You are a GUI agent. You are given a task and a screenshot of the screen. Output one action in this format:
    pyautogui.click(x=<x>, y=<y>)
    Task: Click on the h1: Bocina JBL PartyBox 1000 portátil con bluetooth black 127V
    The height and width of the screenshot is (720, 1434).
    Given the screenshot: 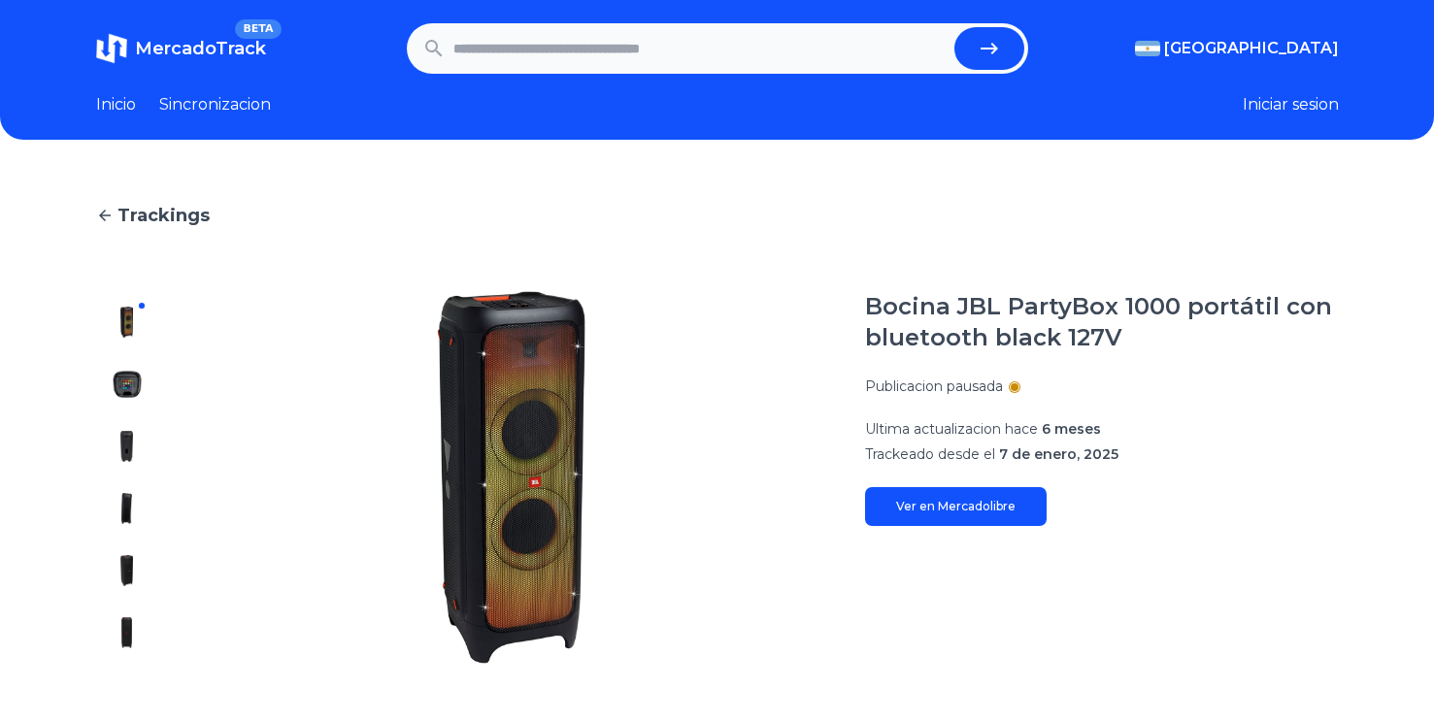 What is the action you would take?
    pyautogui.click(x=1102, y=322)
    